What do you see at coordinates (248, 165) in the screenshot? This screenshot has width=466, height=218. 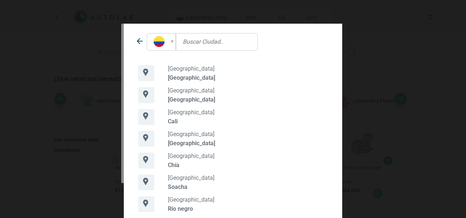 I see `p: Chía` at bounding box center [248, 165].